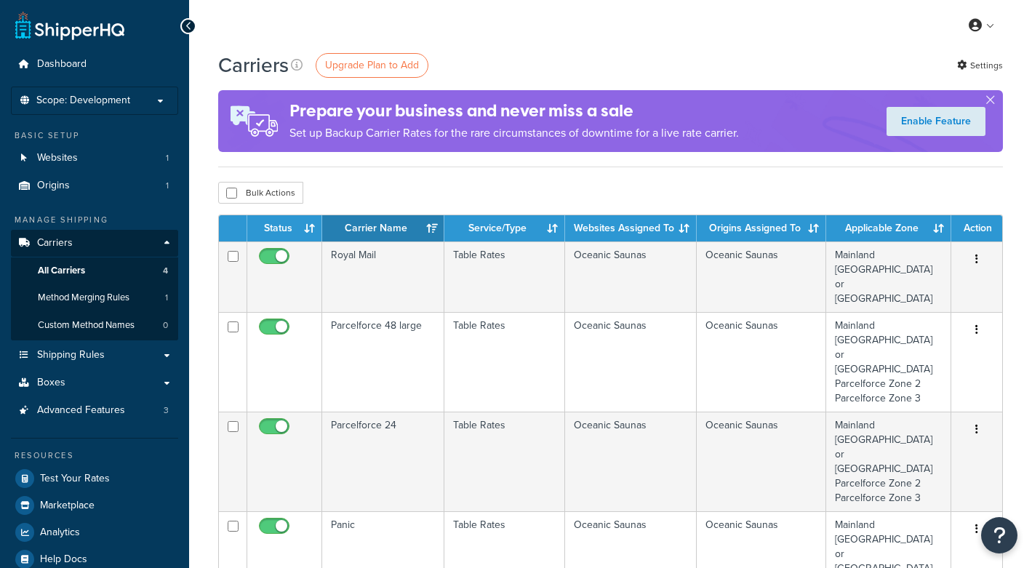 The width and height of the screenshot is (1032, 568). I want to click on li: Boxes, so click(95, 382).